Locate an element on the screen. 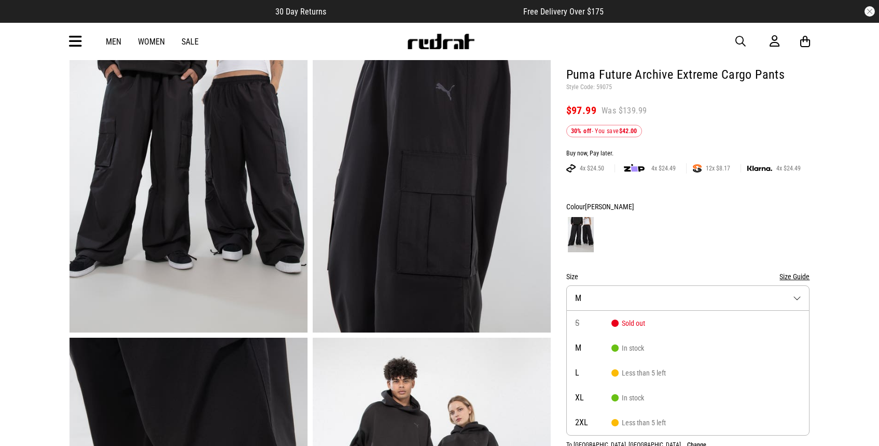 The height and width of the screenshot is (446, 879). a: Men is located at coordinates (114, 41).